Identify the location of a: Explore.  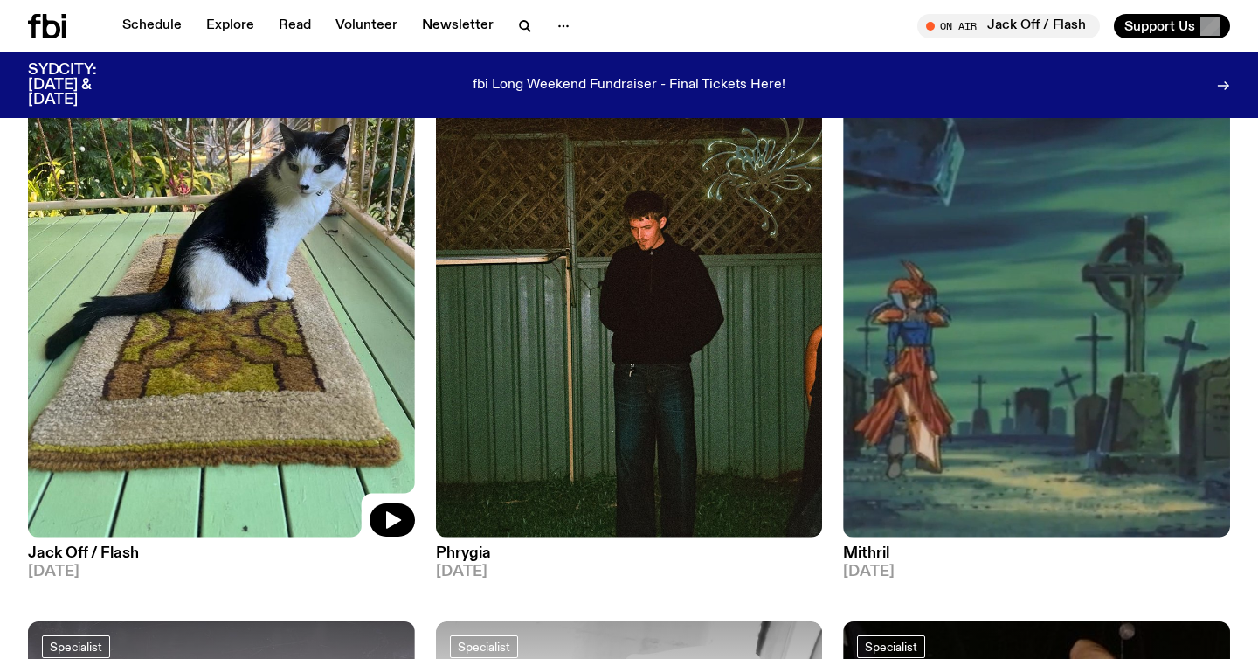
(230, 26).